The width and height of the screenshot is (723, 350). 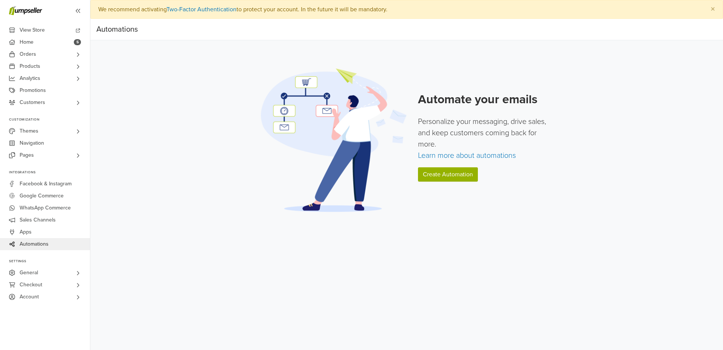 I want to click on span: Analytics, so click(x=30, y=78).